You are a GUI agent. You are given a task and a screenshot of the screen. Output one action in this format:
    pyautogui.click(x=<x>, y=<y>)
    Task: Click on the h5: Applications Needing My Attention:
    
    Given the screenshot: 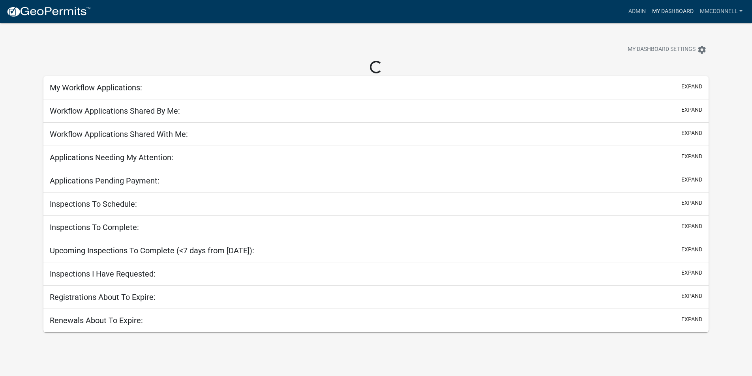 What is the action you would take?
    pyautogui.click(x=111, y=157)
    